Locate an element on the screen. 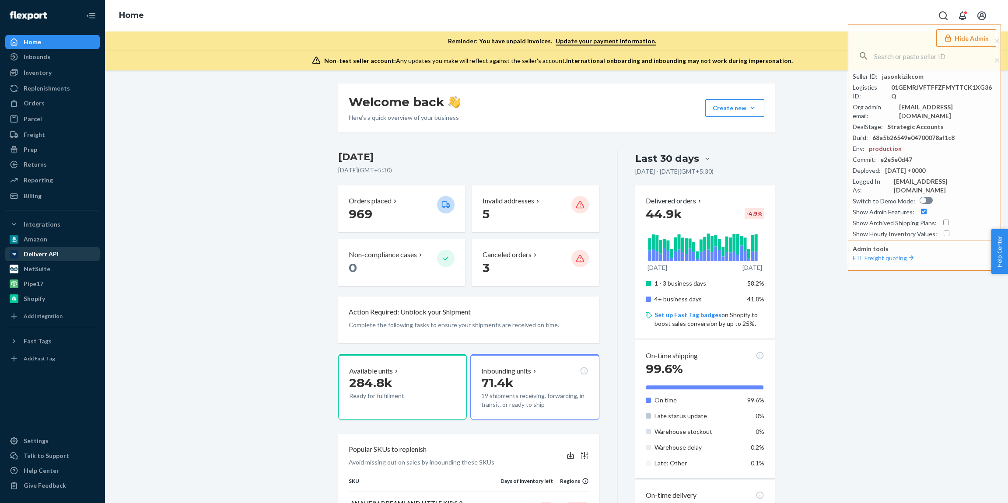  p: Ready for fulfillment is located at coordinates (389, 396).